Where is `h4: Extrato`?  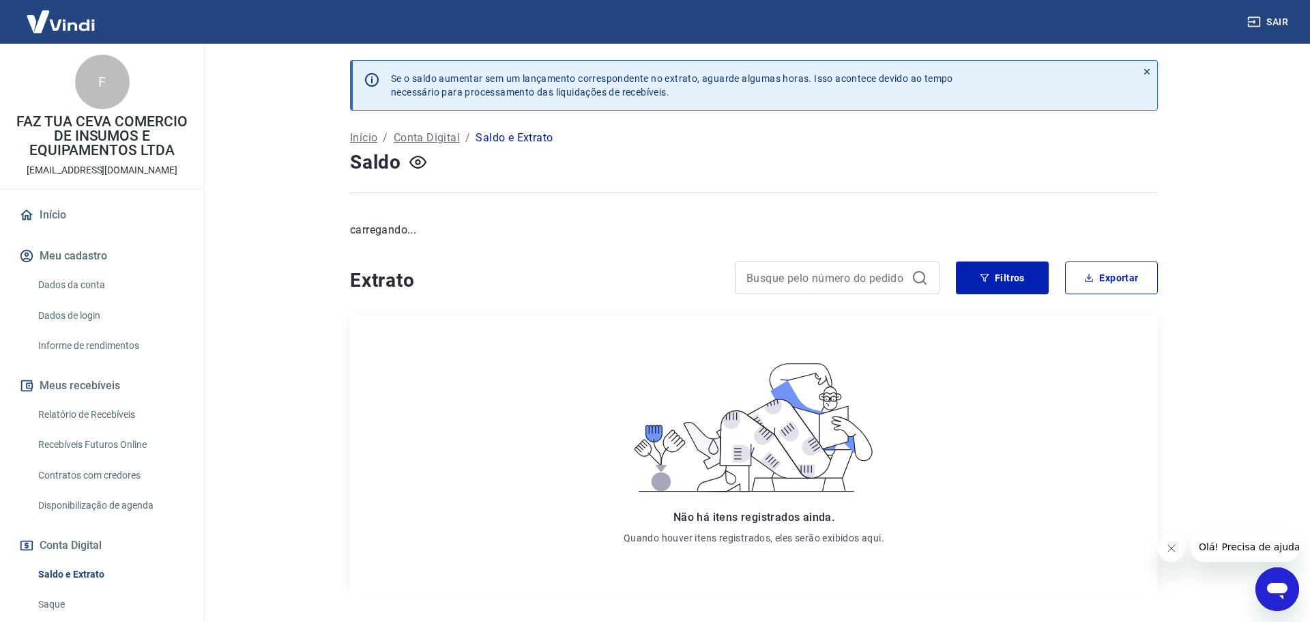 h4: Extrato is located at coordinates (534, 280).